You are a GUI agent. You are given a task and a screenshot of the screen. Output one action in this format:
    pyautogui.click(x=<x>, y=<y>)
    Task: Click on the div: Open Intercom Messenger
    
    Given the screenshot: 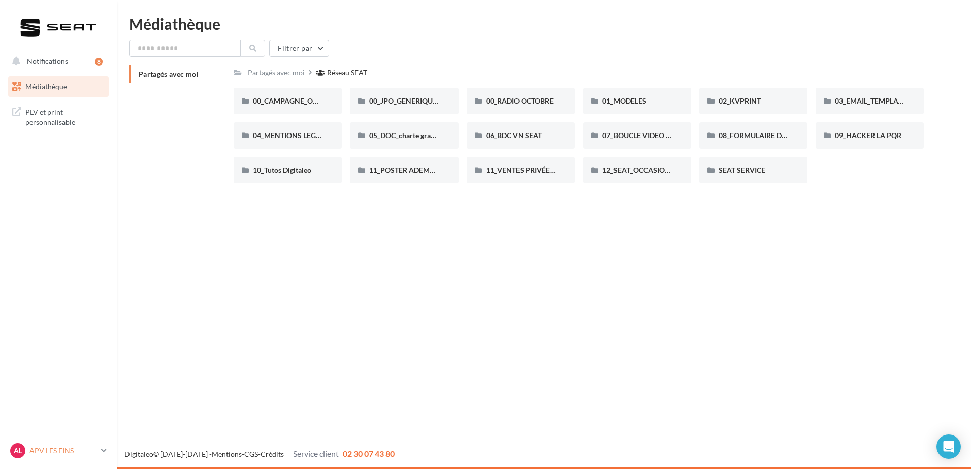 What is the action you would take?
    pyautogui.click(x=949, y=447)
    